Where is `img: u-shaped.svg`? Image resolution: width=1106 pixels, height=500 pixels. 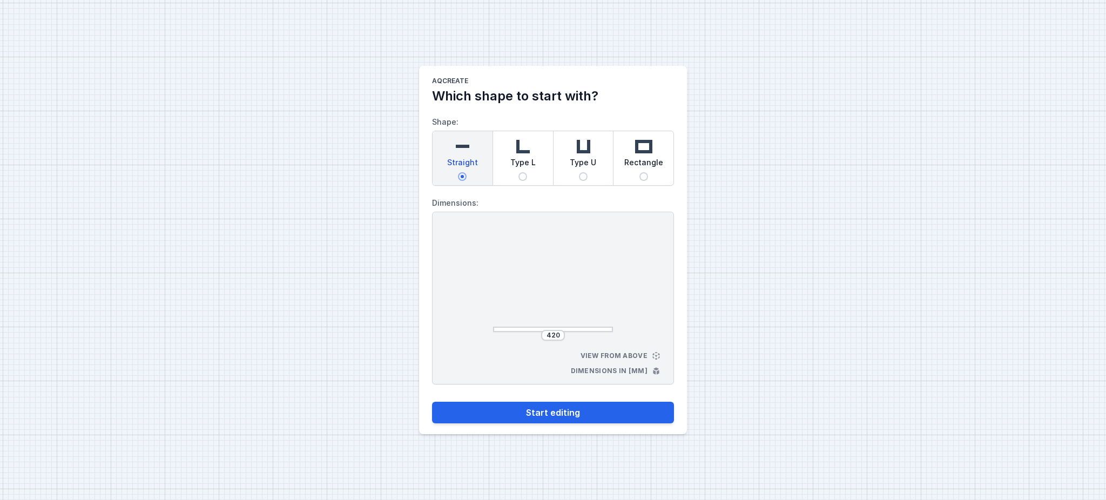
img: u-shaped.svg is located at coordinates (583, 146).